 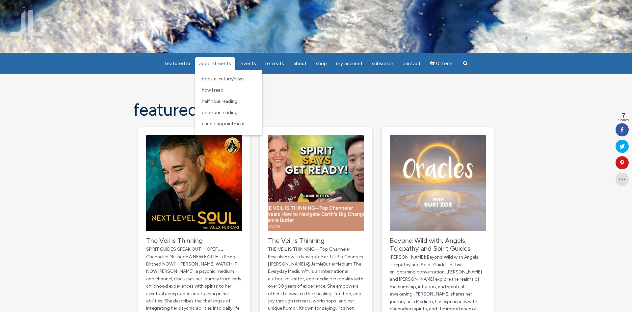 I want to click on a: Contact, so click(x=411, y=64).